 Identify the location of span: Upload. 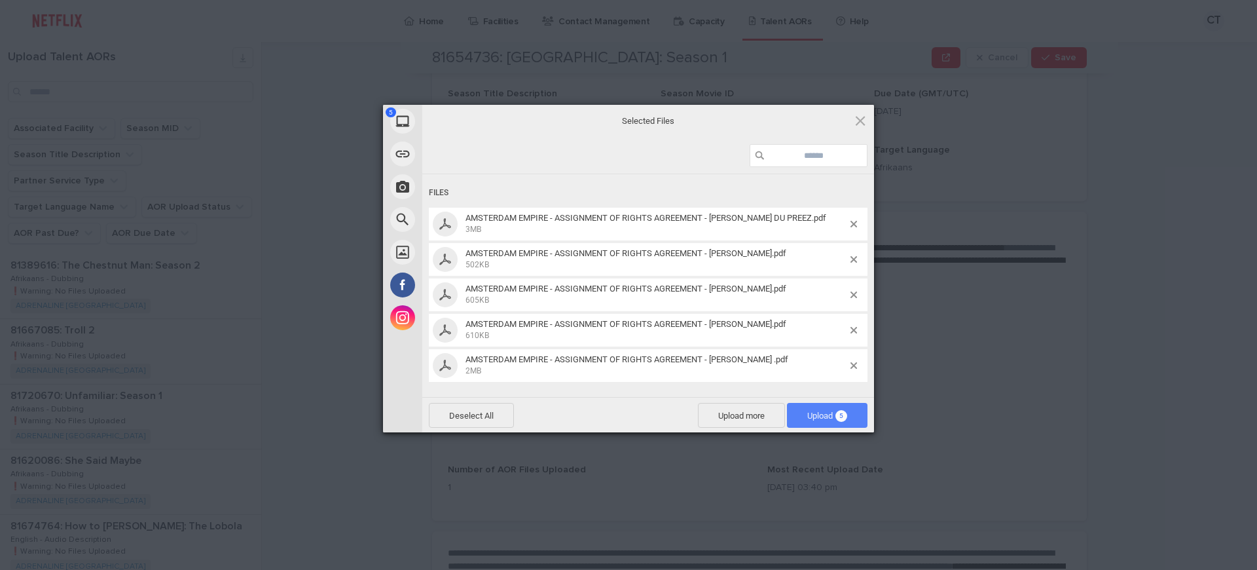
(827, 415).